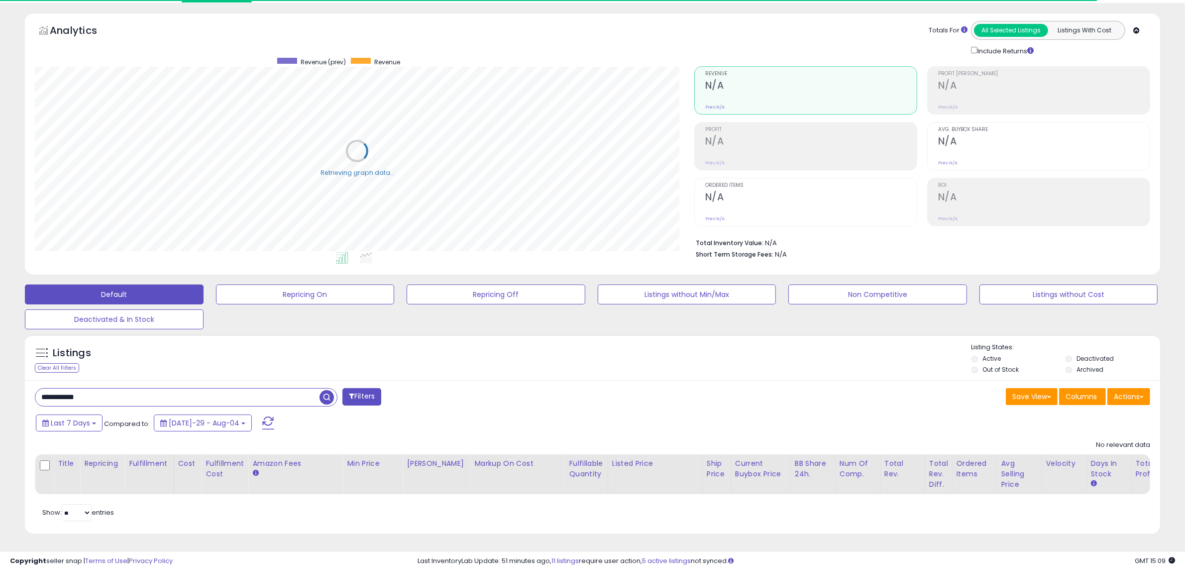 The height and width of the screenshot is (571, 1185). What do you see at coordinates (730, 242) in the screenshot?
I see `b: Total Inventory Value:` at bounding box center [730, 242].